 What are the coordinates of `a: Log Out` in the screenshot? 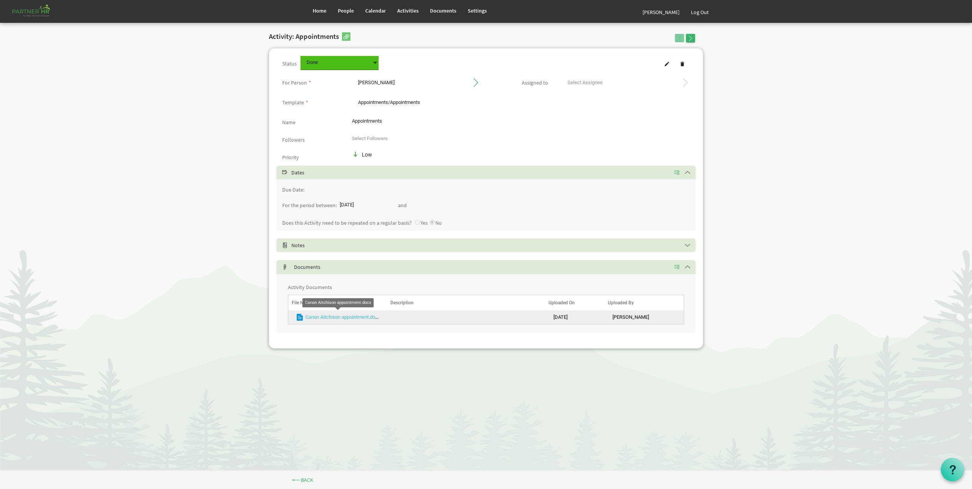 It's located at (700, 12).